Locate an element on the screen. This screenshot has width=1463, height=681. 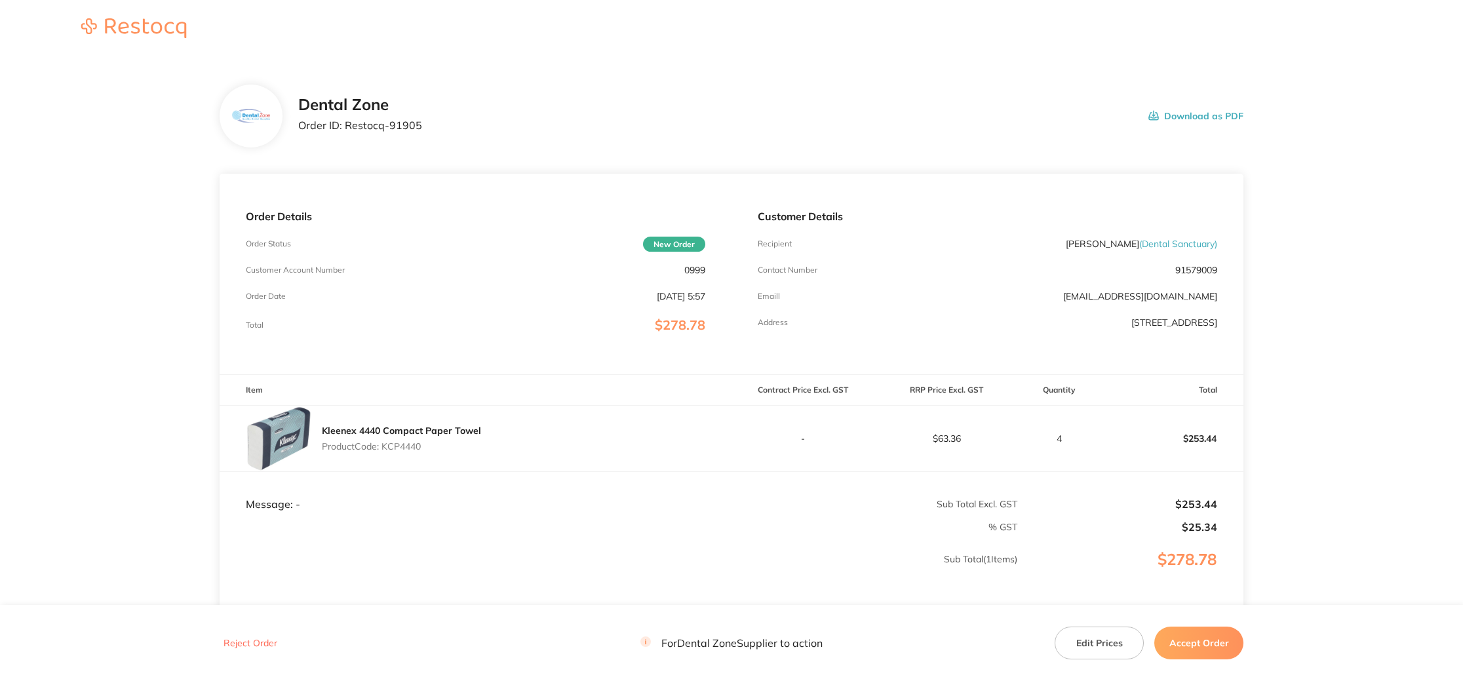
p: Order Status is located at coordinates (268, 244).